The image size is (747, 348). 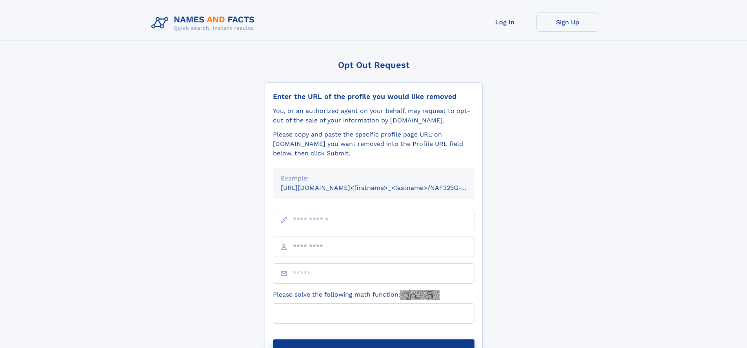 What do you see at coordinates (568, 22) in the screenshot?
I see `a: Sign Up` at bounding box center [568, 22].